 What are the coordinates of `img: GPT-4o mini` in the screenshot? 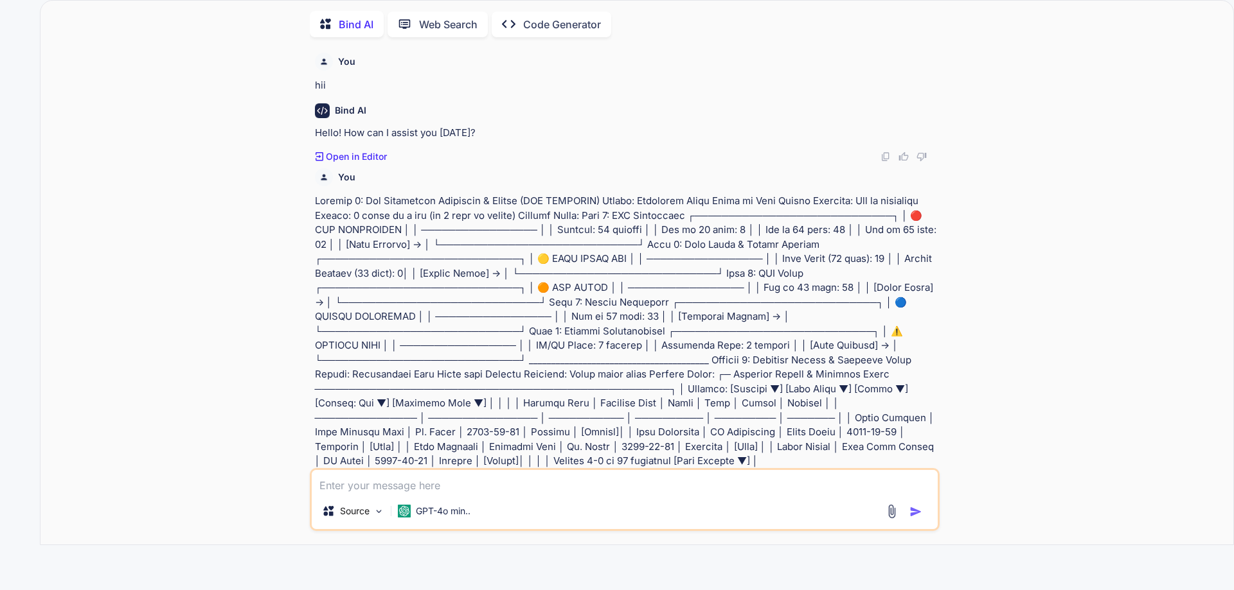 It's located at (404, 511).